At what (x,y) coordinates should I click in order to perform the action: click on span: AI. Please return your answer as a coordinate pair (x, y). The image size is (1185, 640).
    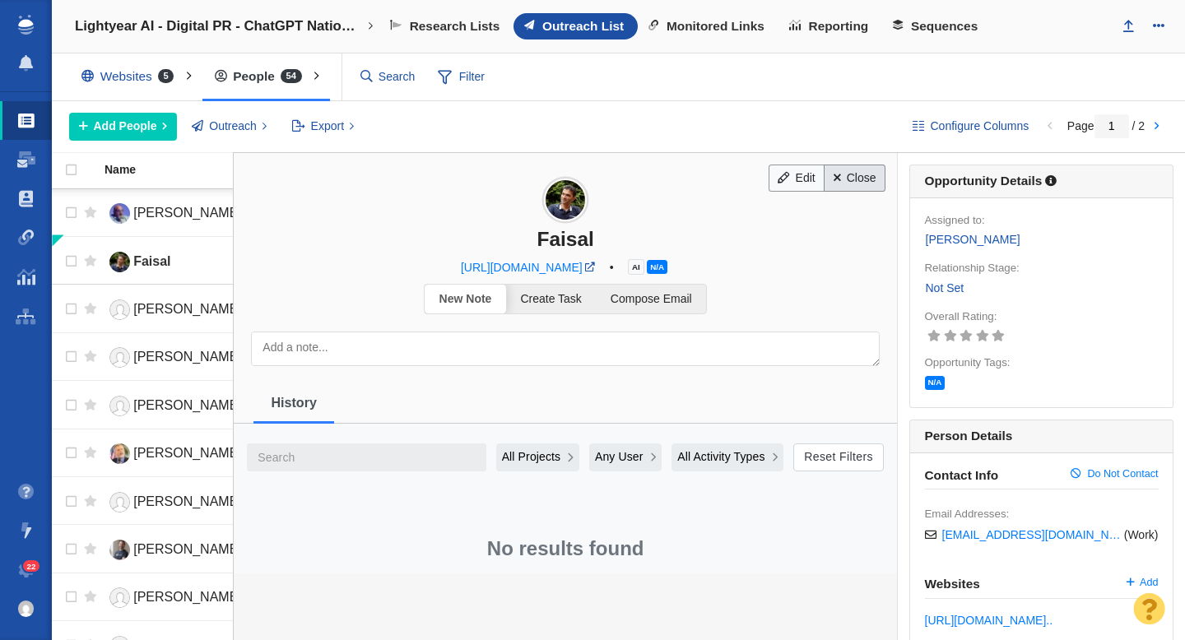
    Looking at the image, I should click on (636, 267).